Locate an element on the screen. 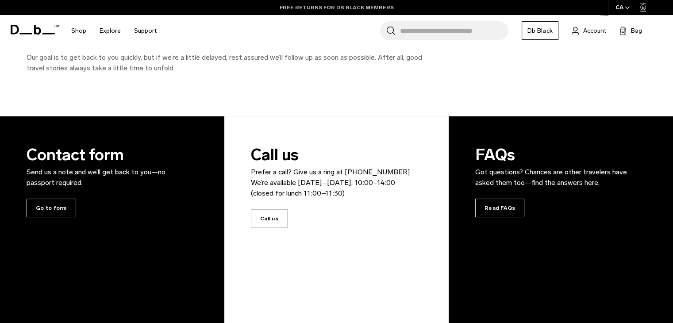 This screenshot has width=673, height=323. a: Explore is located at coordinates (110, 31).